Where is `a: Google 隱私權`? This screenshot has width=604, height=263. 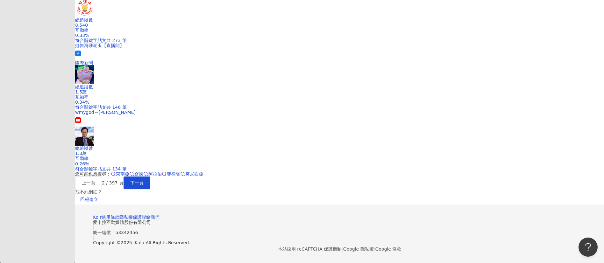
a: Google 隱私權 is located at coordinates (358, 249).